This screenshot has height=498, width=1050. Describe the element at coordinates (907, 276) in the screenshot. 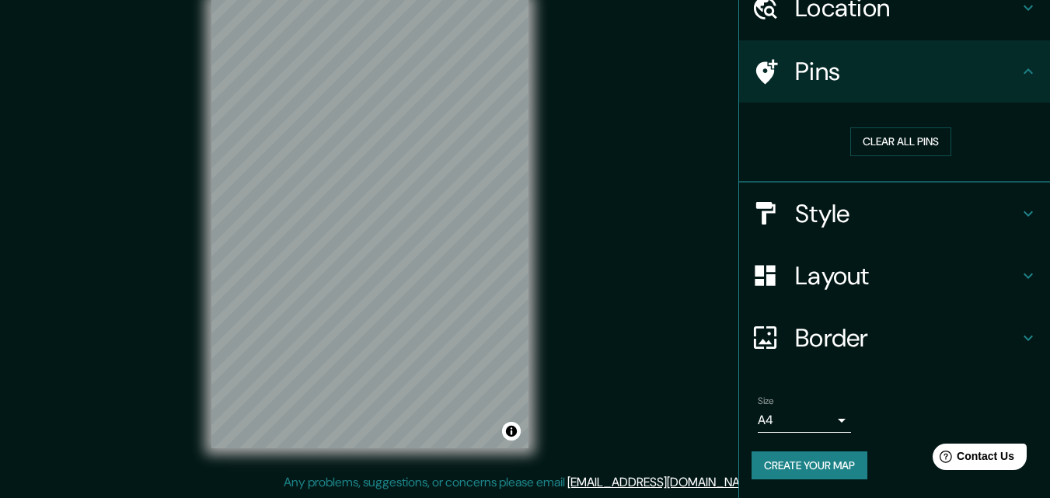

I see `h4: Layout` at that location.